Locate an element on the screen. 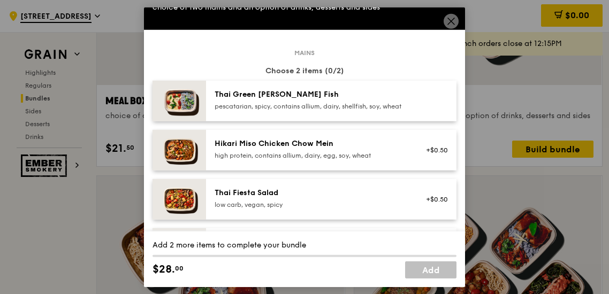 This screenshot has width=609, height=294. div: low carb, vegan, spicy is located at coordinates (310, 205).